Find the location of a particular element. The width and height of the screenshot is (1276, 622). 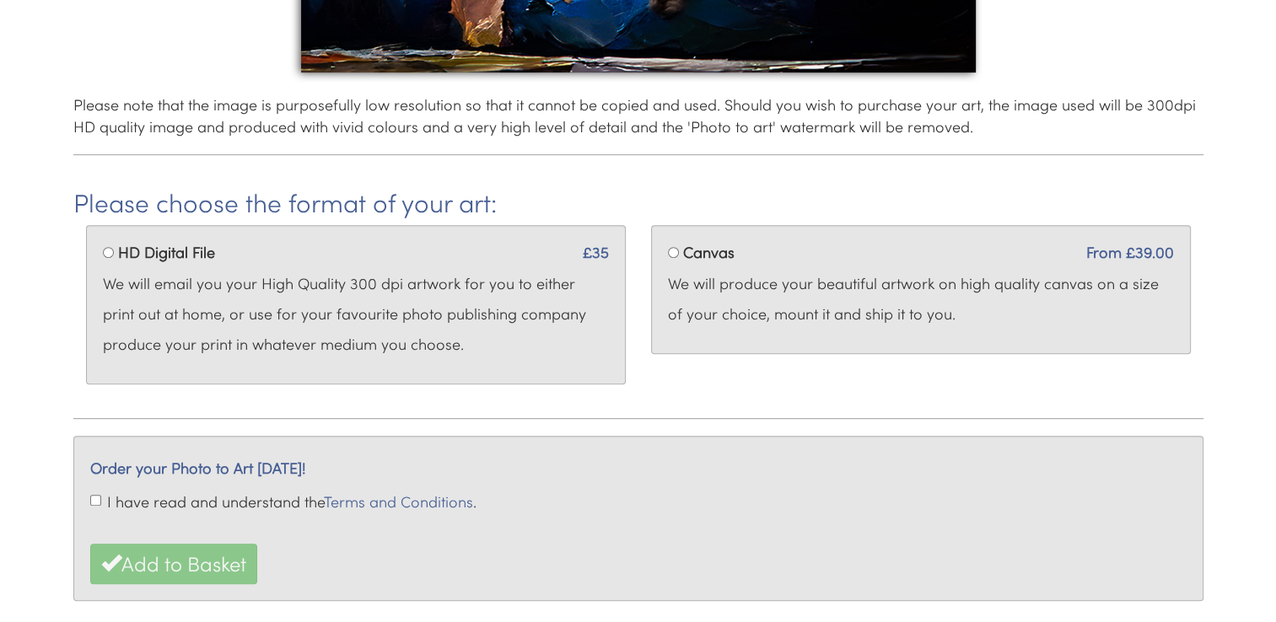

span: £35 is located at coordinates (595, 253).